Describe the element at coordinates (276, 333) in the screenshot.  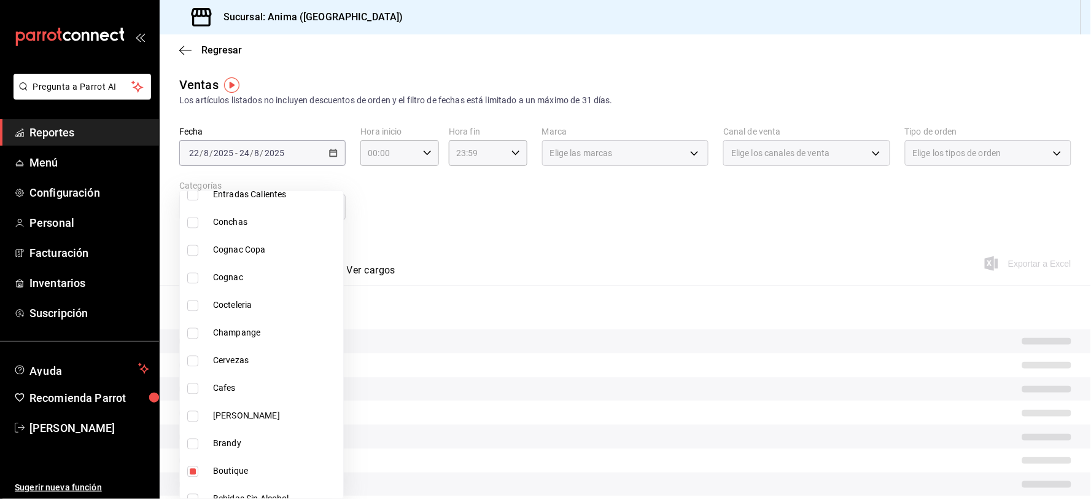
I see `span: Champange` at that location.